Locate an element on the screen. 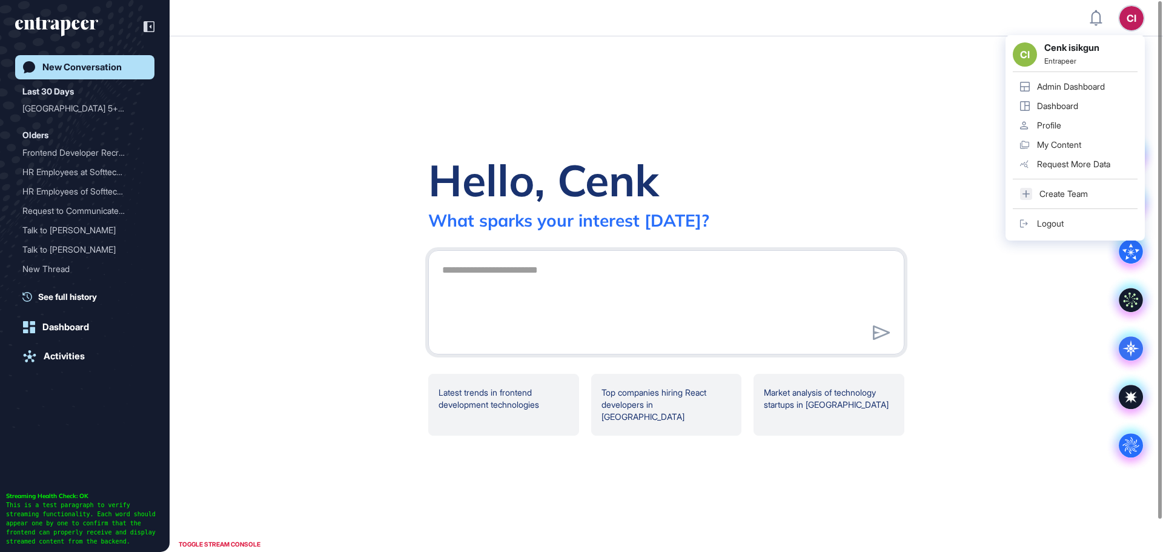 Image resolution: width=1163 pixels, height=552 pixels. a: Activities is located at coordinates (85, 356).